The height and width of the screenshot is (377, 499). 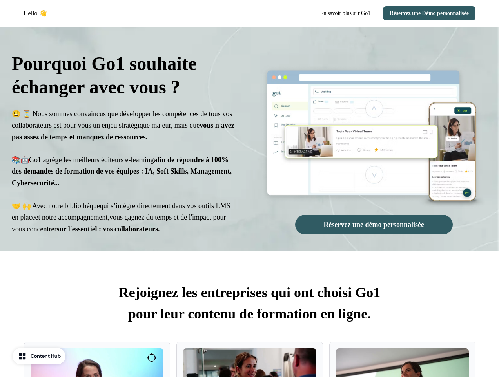 I want to click on p: Hello 👋, so click(x=35, y=13).